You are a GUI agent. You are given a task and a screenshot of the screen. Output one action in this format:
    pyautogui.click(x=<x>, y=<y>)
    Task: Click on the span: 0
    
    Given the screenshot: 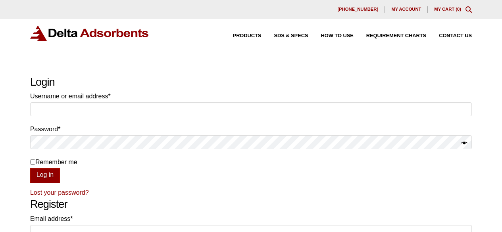 What is the action you would take?
    pyautogui.click(x=459, y=9)
    